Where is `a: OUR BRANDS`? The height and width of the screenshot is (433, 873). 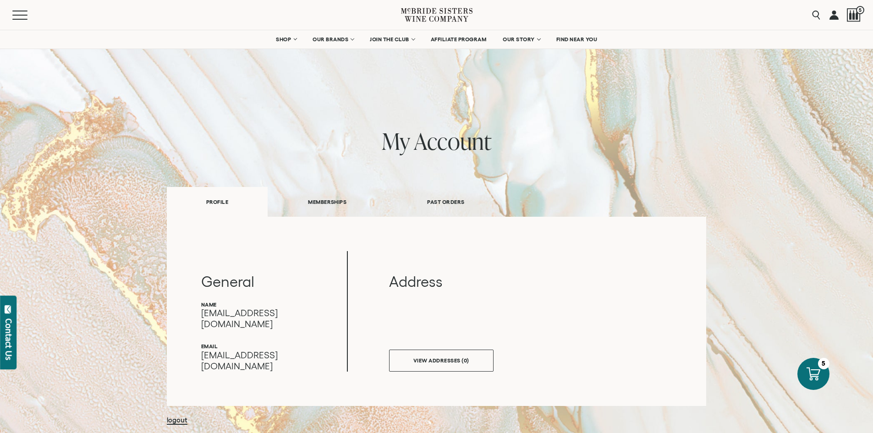 a: OUR BRANDS is located at coordinates (333, 39).